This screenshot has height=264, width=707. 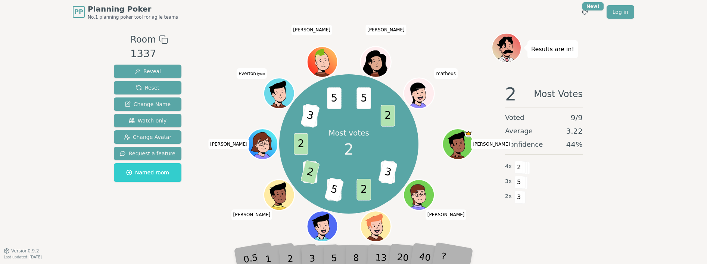 What do you see at coordinates (509, 182) in the screenshot?
I see `span: 3 x` at bounding box center [509, 182].